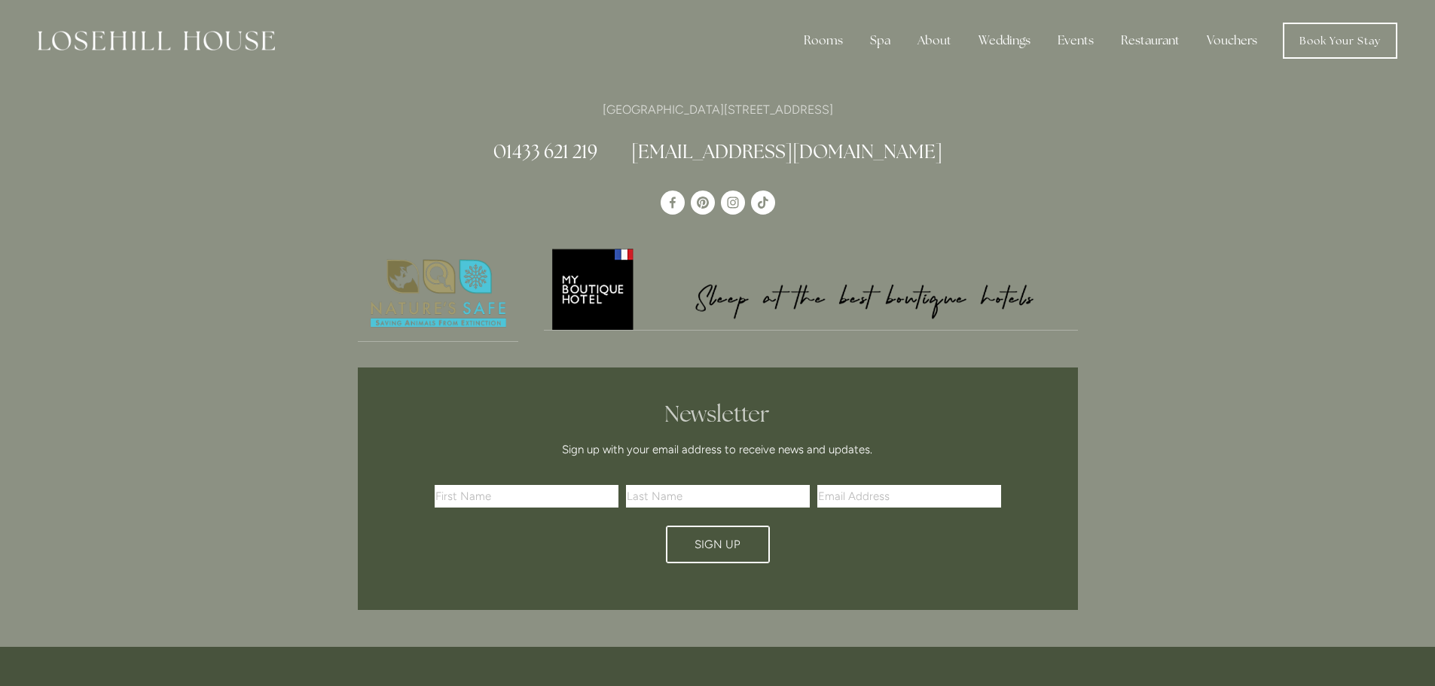 Image resolution: width=1435 pixels, height=686 pixels. I want to click on h2: Newsletter, so click(718, 414).